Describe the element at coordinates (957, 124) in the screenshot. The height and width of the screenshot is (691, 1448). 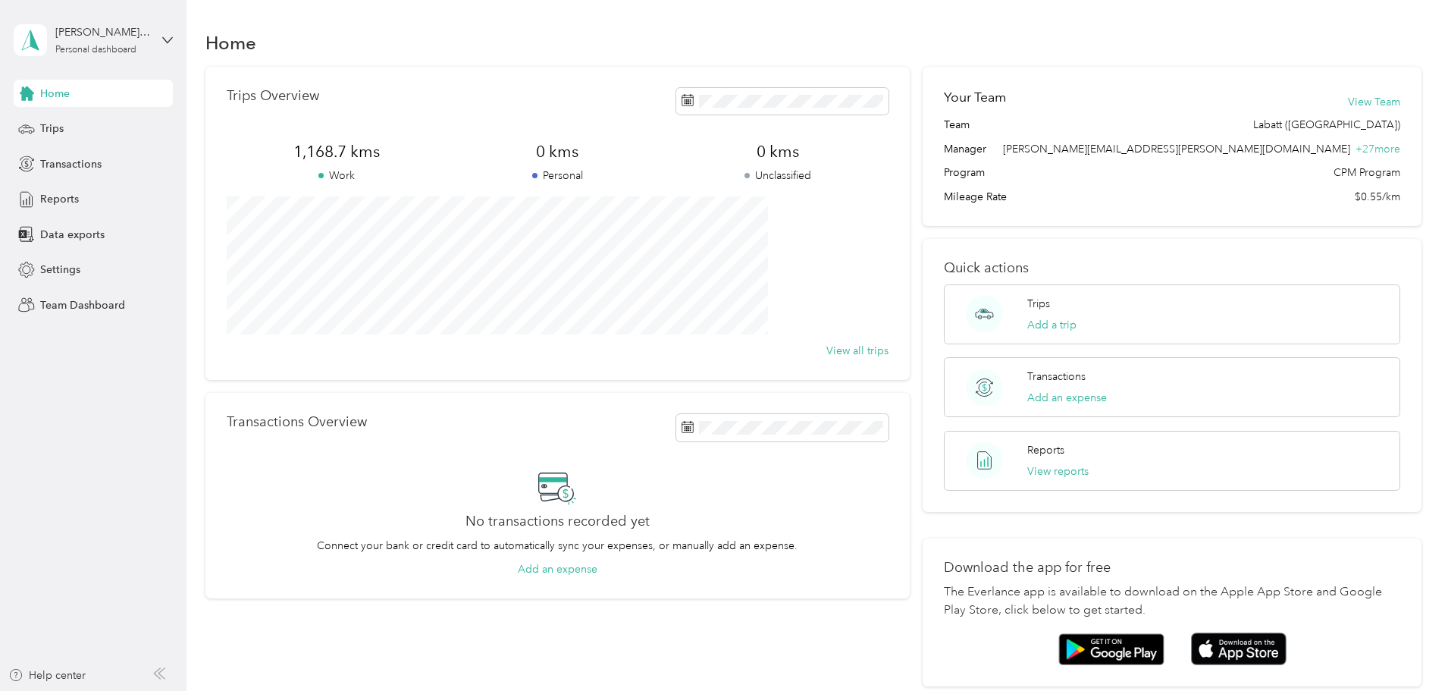
I see `span: Team` at that location.